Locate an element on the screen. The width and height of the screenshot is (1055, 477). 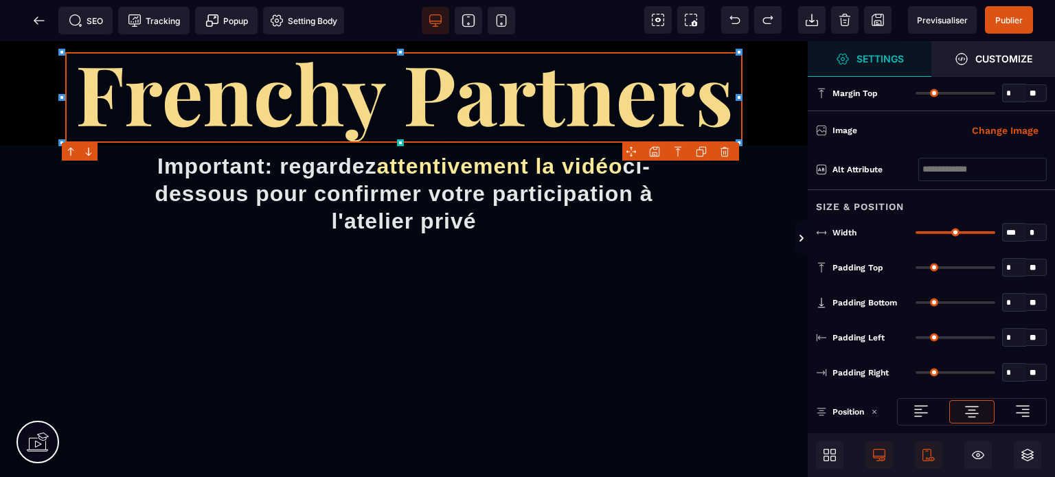
p: Position is located at coordinates (840, 412).